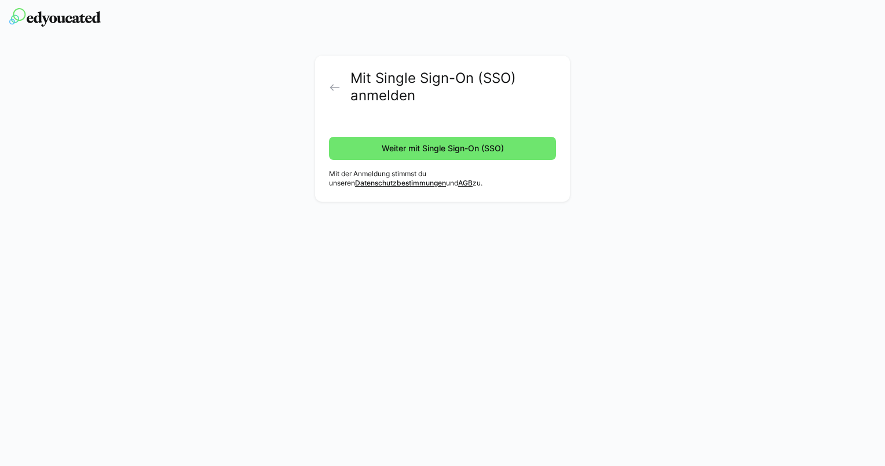  Describe the element at coordinates (443, 148) in the screenshot. I see `span: Weiter mit Single Sign-On (SSO)` at that location.